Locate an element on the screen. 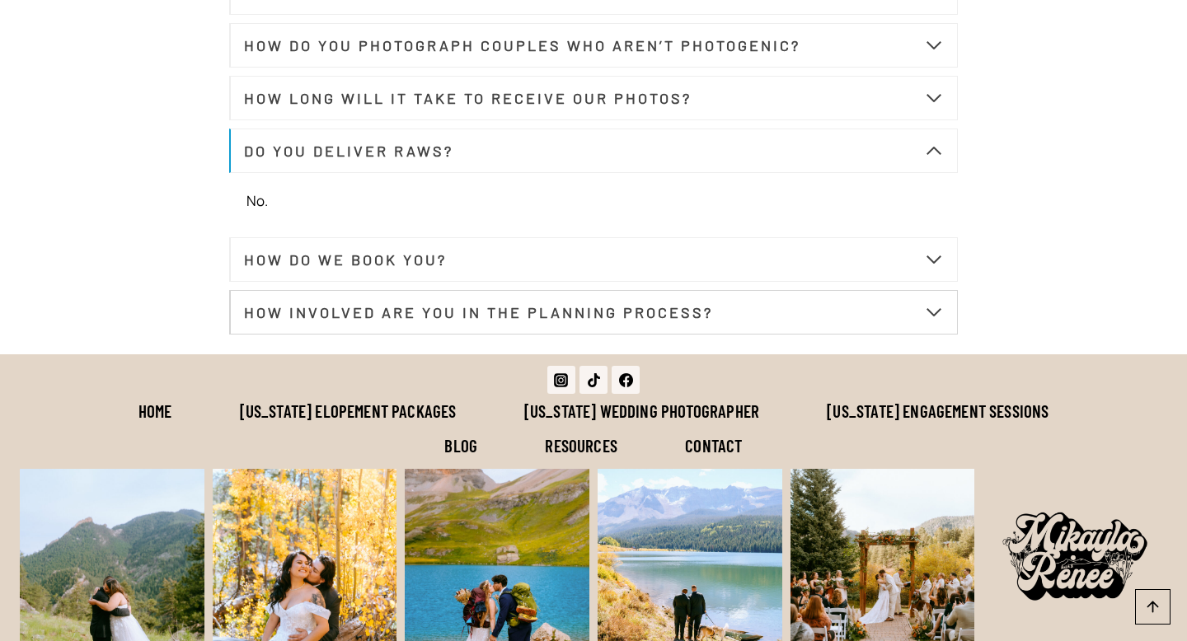  a: Contact is located at coordinates (714, 446).